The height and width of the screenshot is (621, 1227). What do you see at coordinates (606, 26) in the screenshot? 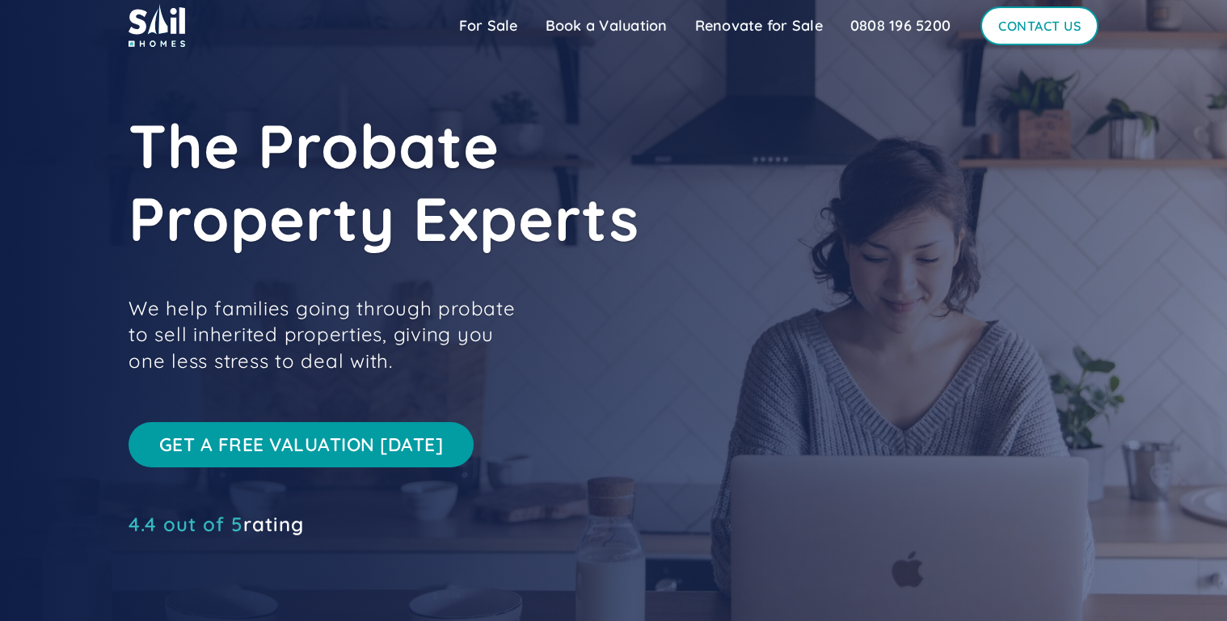
I see `a: Book a Valuation` at bounding box center [606, 26].